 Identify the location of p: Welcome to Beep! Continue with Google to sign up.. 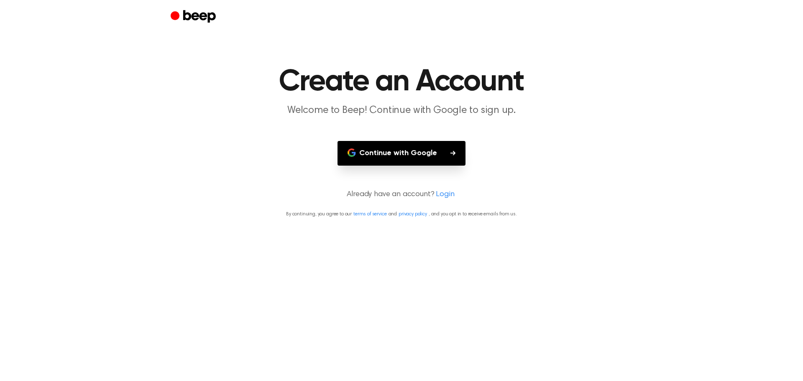
(402, 110).